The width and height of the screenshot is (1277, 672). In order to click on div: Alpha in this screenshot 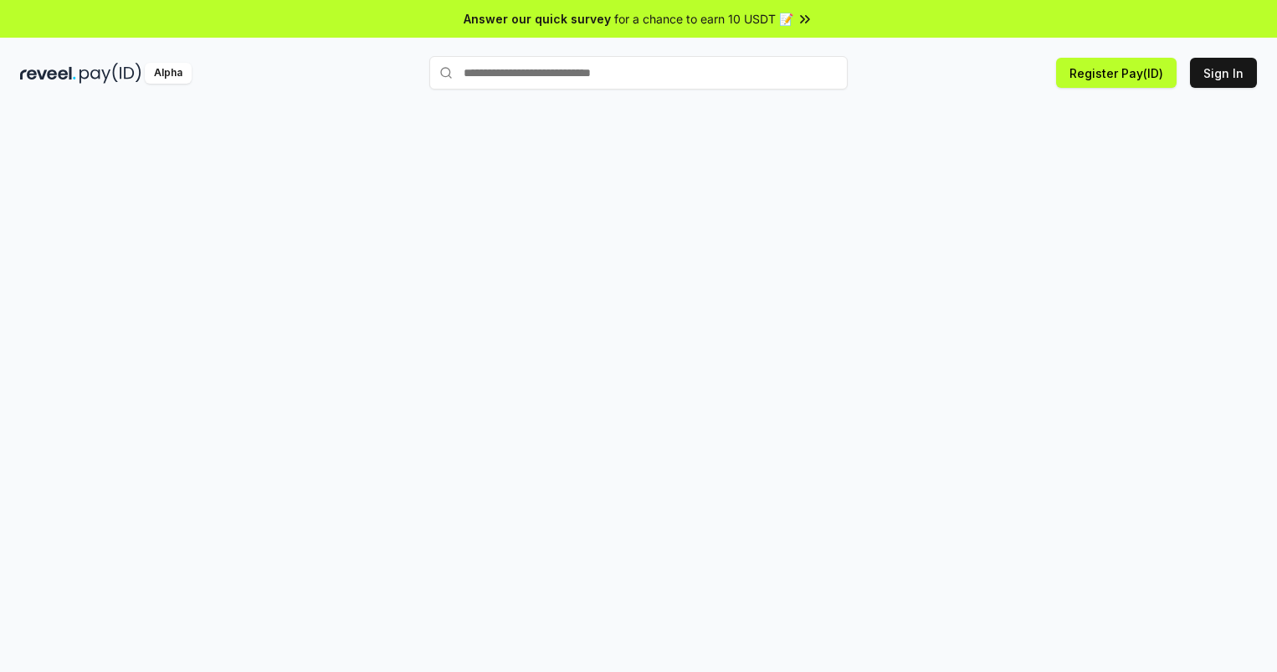, I will do `click(168, 73)`.